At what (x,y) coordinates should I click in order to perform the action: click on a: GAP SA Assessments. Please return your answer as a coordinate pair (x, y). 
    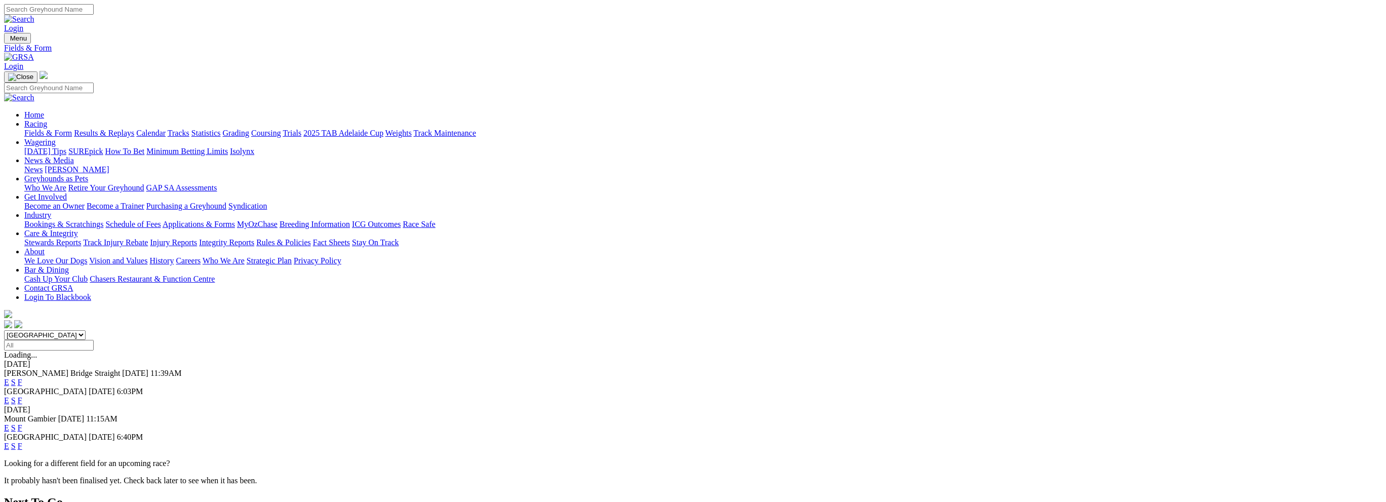
    Looking at the image, I should click on (182, 187).